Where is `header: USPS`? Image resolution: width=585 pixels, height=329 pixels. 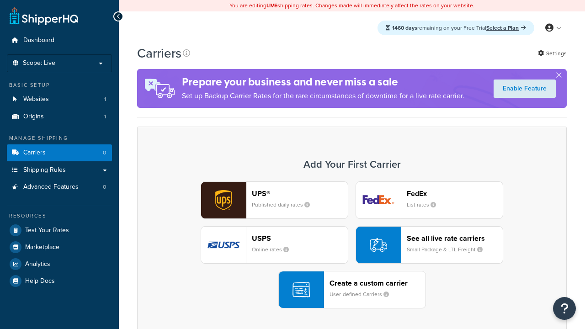
header: USPS is located at coordinates (300, 238).